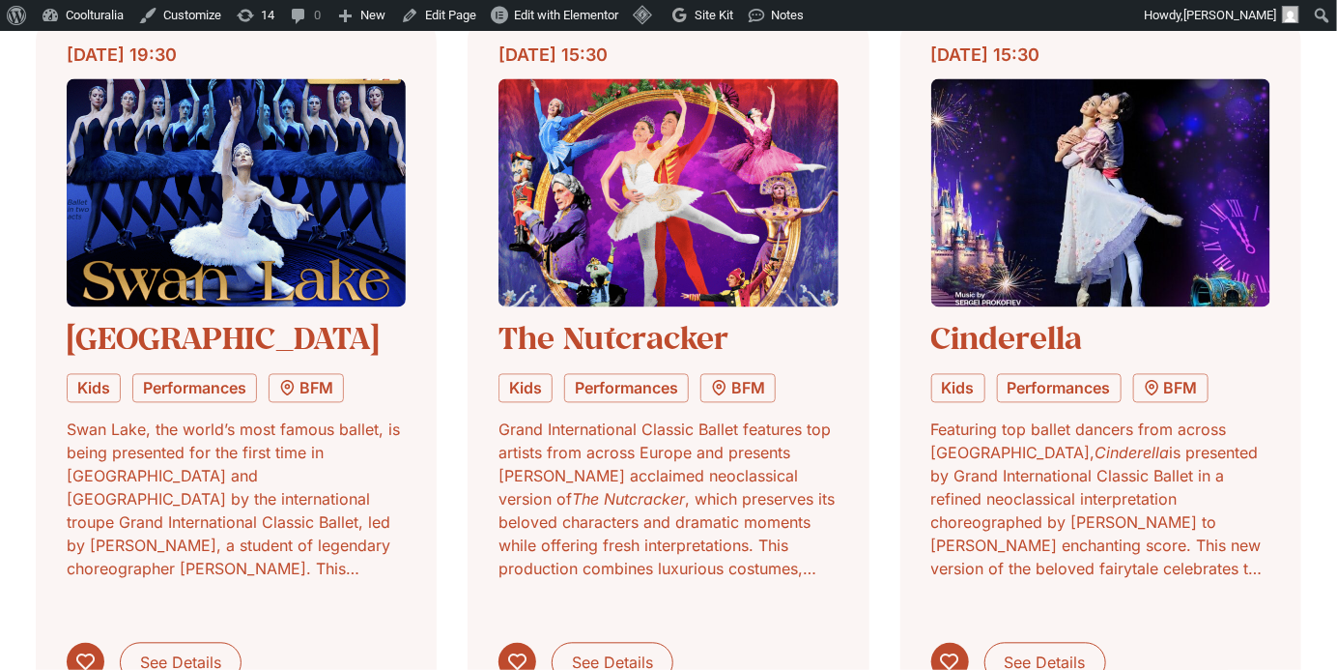 This screenshot has width=1337, height=670. I want to click on a: Cinderella, so click(1007, 338).